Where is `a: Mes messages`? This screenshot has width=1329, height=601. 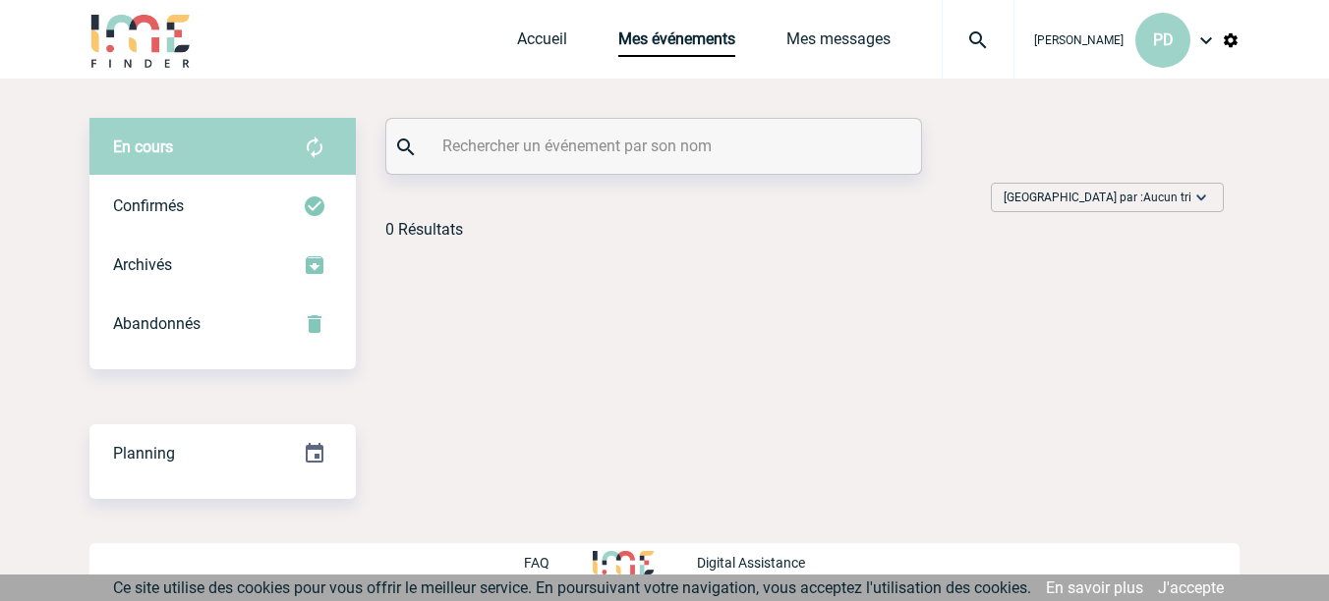
a: Mes messages is located at coordinates (838, 43).